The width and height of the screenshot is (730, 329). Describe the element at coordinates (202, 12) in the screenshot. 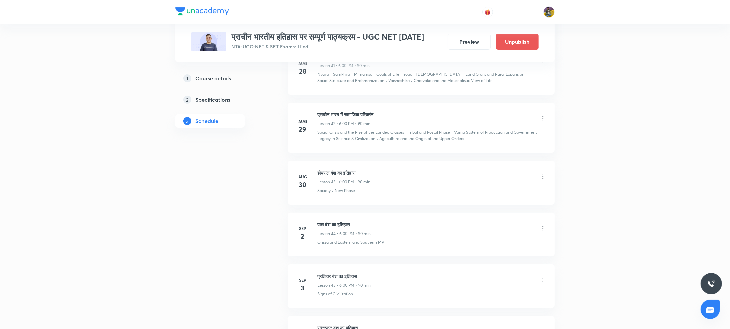

I see `a: Company Logo` at that location.